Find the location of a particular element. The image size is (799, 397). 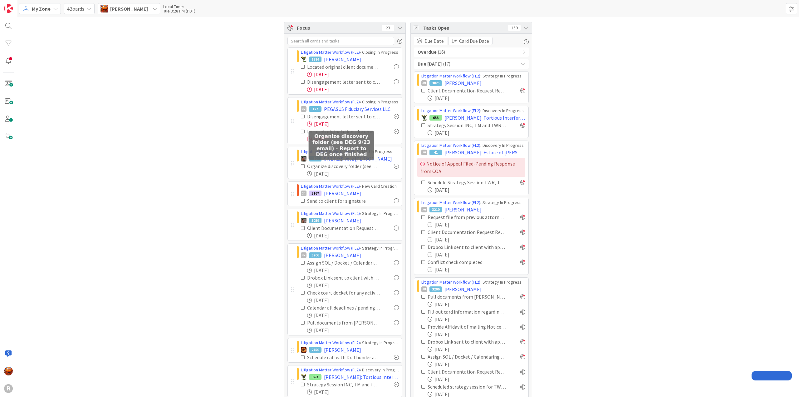

div: Fill out card information regarding case details. is located at coordinates (467, 311).